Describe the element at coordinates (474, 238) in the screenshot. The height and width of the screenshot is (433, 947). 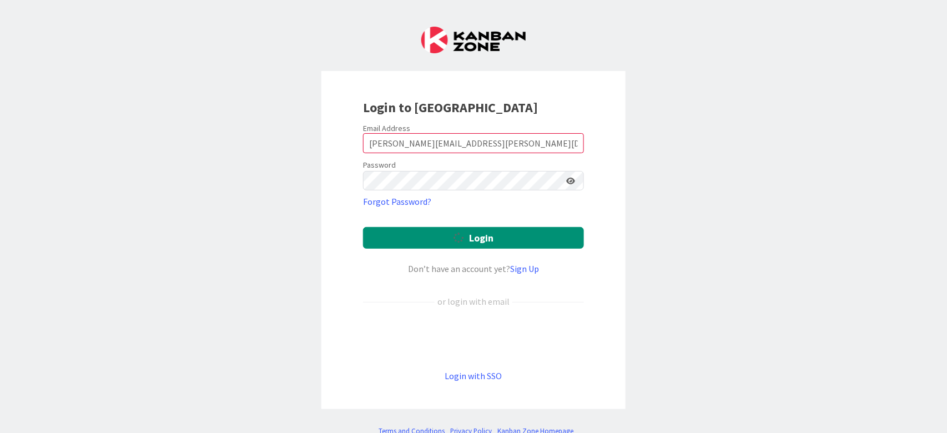
I see `button: Login` at that location.